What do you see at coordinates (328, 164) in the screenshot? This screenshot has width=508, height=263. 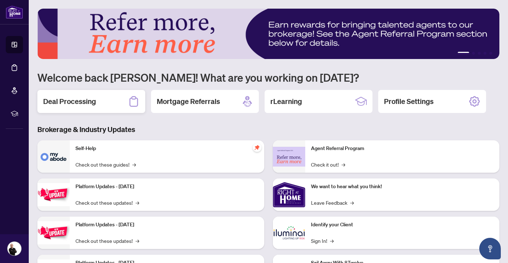 I see `a: Check it out!→` at bounding box center [328, 164].